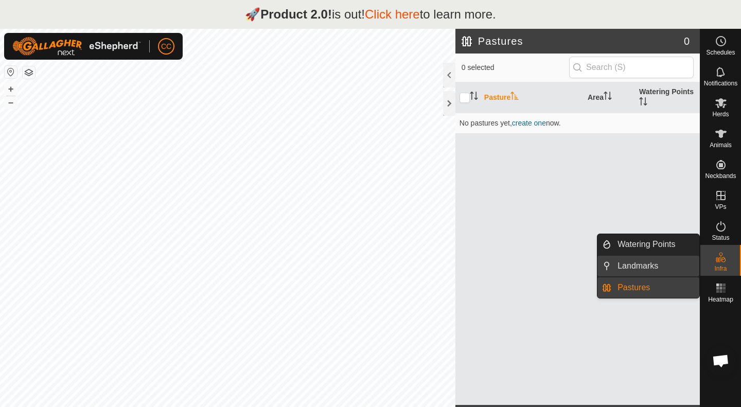 Image resolution: width=741 pixels, height=407 pixels. I want to click on button: Reset Map, so click(11, 72).